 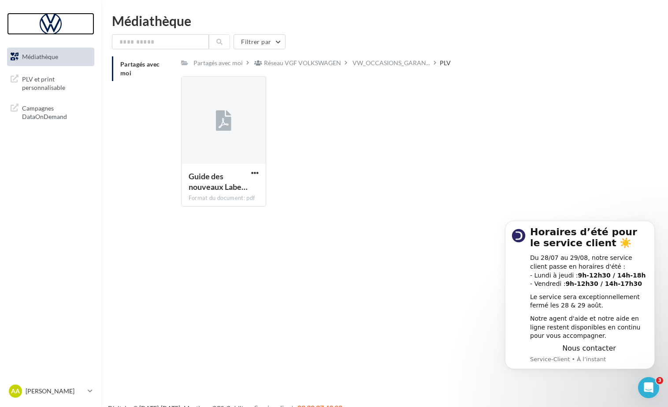 I want to click on div: Message content, so click(x=97, y=82).